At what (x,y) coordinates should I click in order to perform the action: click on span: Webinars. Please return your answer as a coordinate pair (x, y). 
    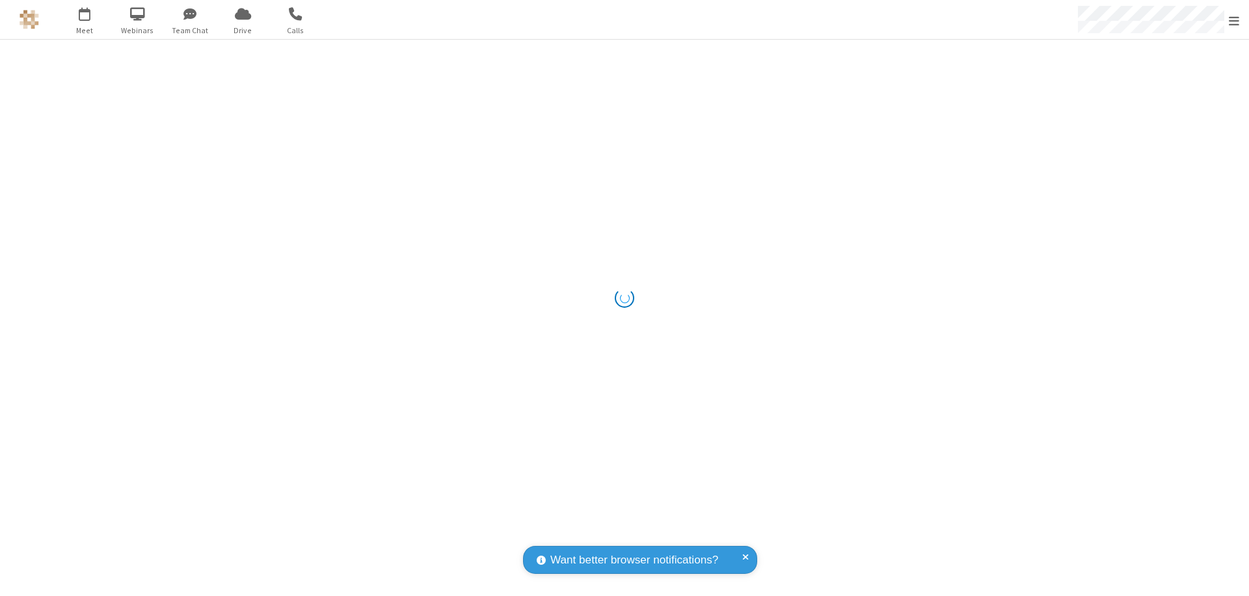
    Looking at the image, I should click on (137, 31).